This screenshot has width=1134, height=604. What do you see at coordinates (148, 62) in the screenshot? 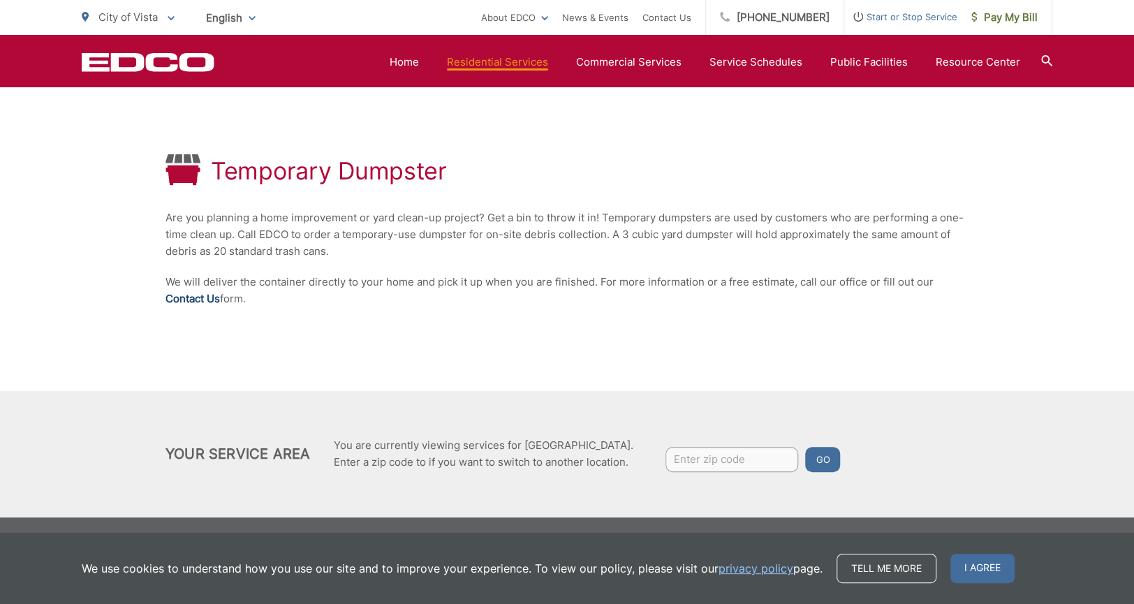
I see `a: EDCD logo. Return to the homepage.` at bounding box center [148, 62].